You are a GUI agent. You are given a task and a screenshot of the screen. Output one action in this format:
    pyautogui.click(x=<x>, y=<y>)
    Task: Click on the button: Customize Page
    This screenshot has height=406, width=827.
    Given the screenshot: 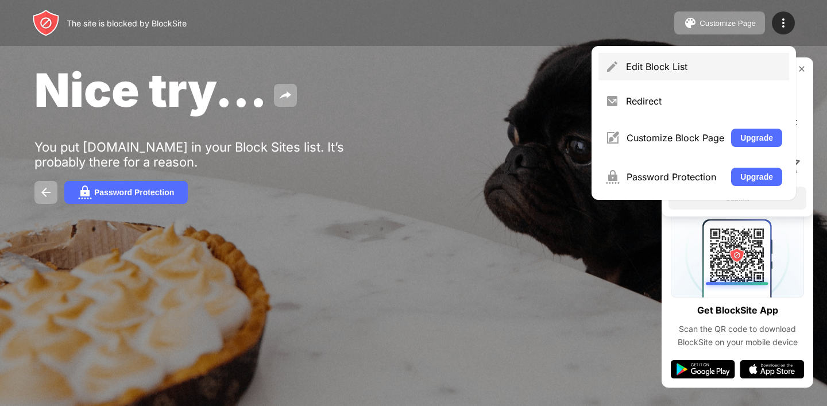 What is the action you would take?
    pyautogui.click(x=720, y=23)
    